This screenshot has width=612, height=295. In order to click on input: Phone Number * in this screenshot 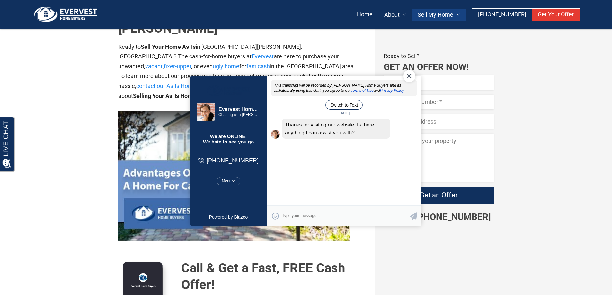, I will do `click(439, 102)`.